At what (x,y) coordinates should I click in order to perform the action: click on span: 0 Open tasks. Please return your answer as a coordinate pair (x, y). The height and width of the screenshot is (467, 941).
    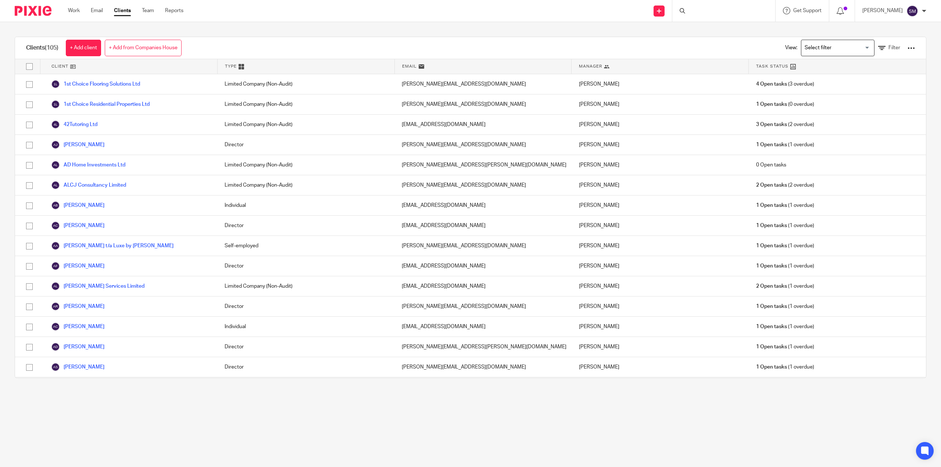
    Looking at the image, I should click on (771, 165).